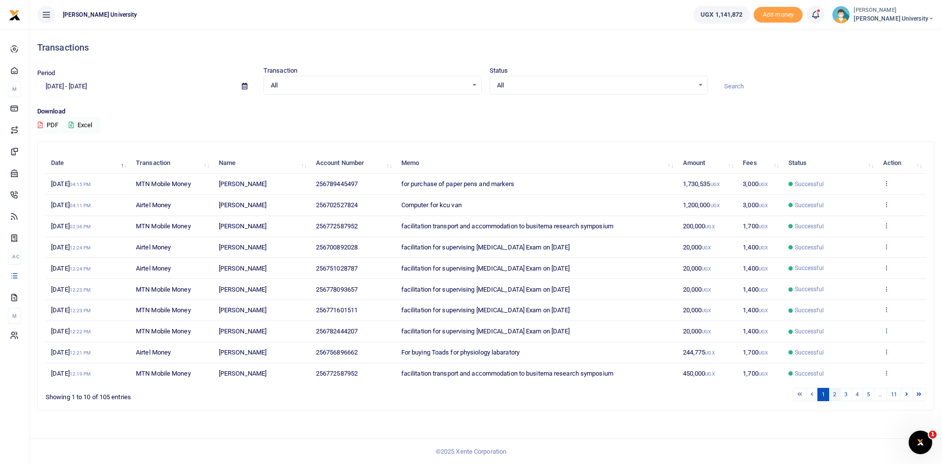  I want to click on span: 256751028787, so click(337, 268).